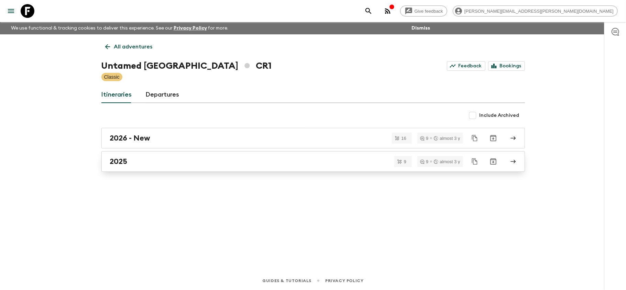  I want to click on button: search adventures, so click(368, 11).